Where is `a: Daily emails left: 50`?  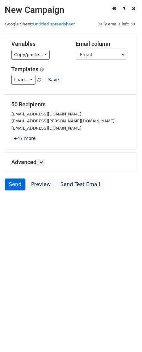
a: Daily emails left: 50 is located at coordinates (116, 24).